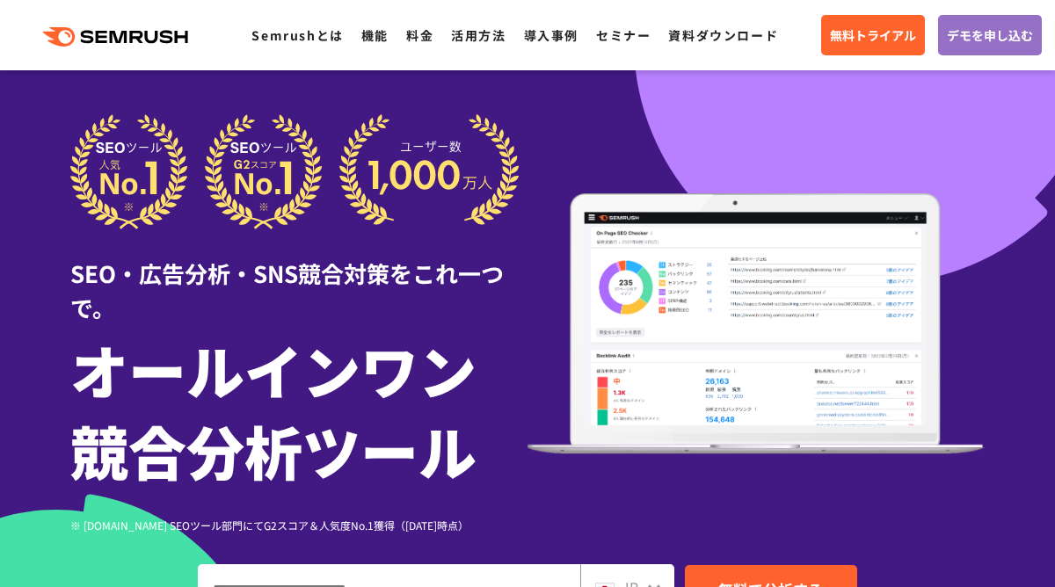 This screenshot has height=587, width=1055. I want to click on a: Semrushとは, so click(297, 35).